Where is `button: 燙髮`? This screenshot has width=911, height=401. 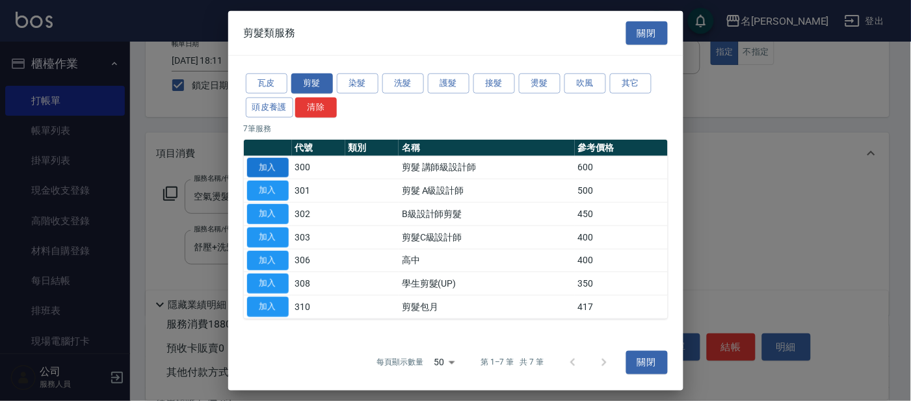 button: 燙髮 is located at coordinates (540, 83).